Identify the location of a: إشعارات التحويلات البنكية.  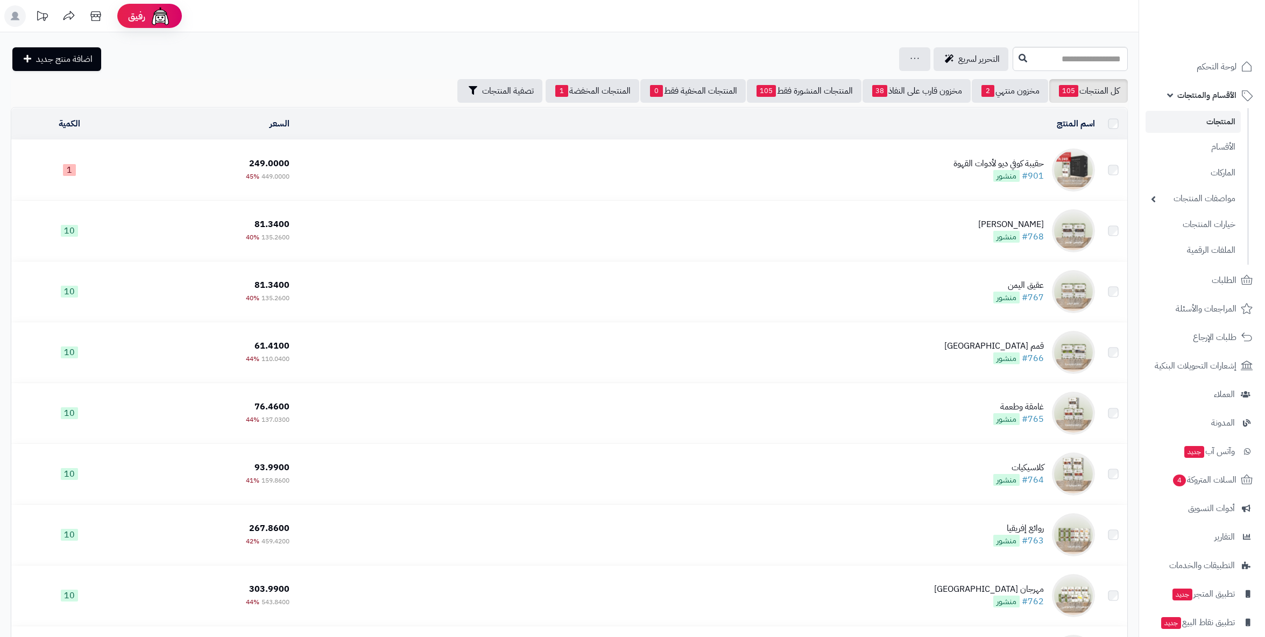
(1202, 366).